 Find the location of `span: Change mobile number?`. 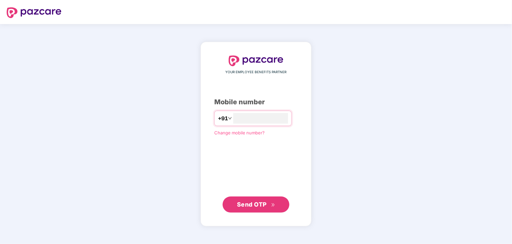

span: Change mobile number? is located at coordinates (239, 133).